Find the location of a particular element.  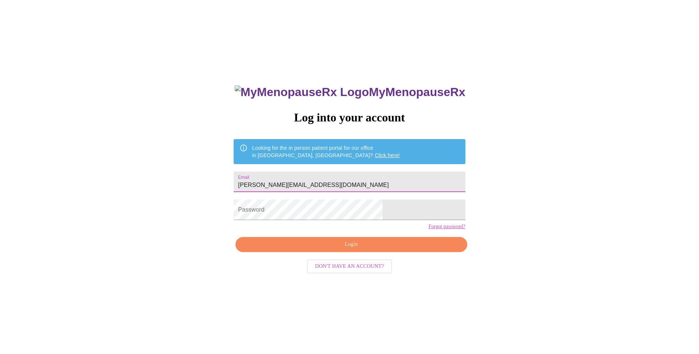

span: Login is located at coordinates (351, 245).